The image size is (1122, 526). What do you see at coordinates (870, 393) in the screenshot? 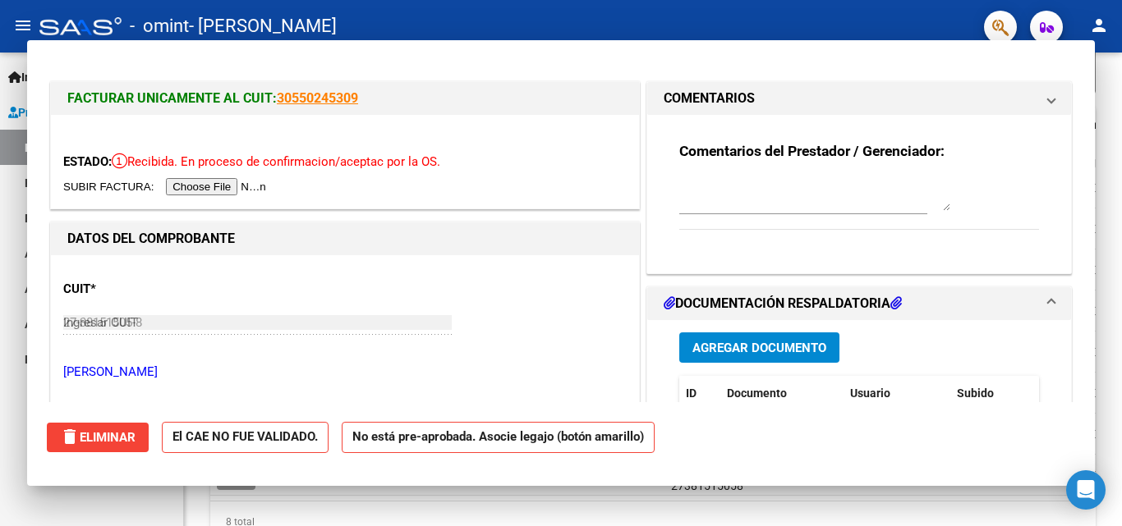
I see `span: Usuario` at bounding box center [870, 393].